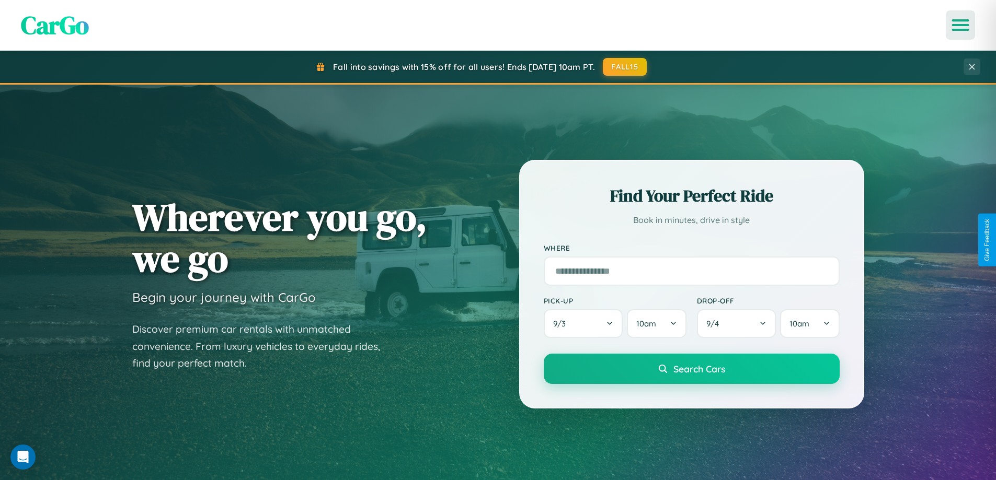 The width and height of the screenshot is (996, 480). I want to click on h3: Begin your journey with CarGo, so click(224, 297).